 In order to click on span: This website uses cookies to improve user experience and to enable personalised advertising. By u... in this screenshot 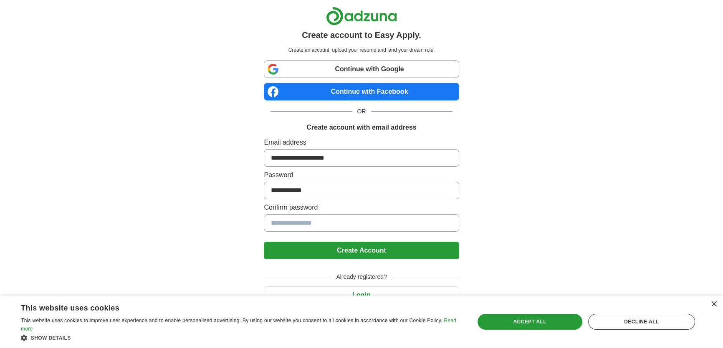, I will do `click(232, 321)`.